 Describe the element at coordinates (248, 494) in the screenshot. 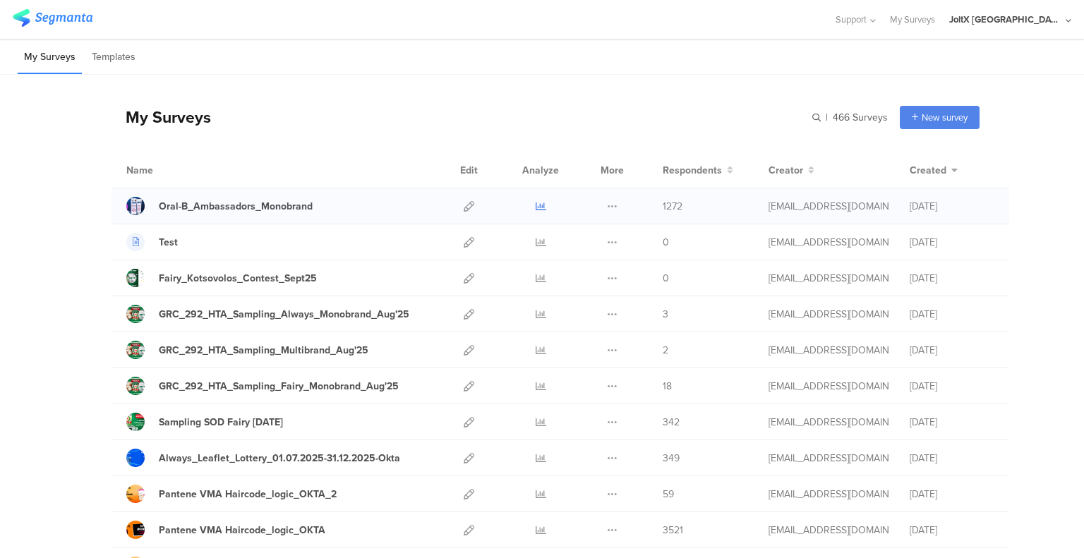

I see `div: Pantene VMA Haircode_logic_OKTA_2` at that location.